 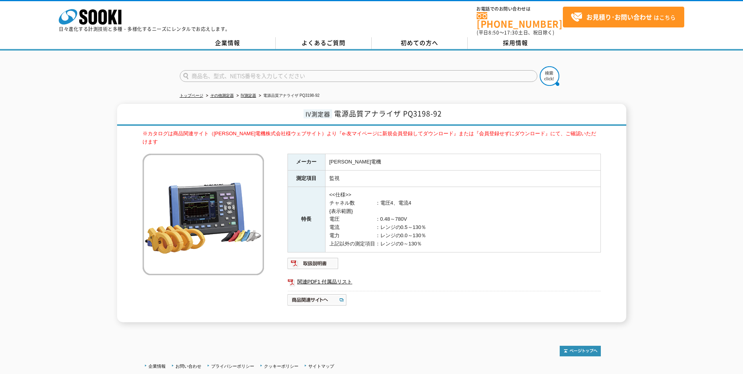 I want to click on a: IV測定器, so click(x=248, y=95).